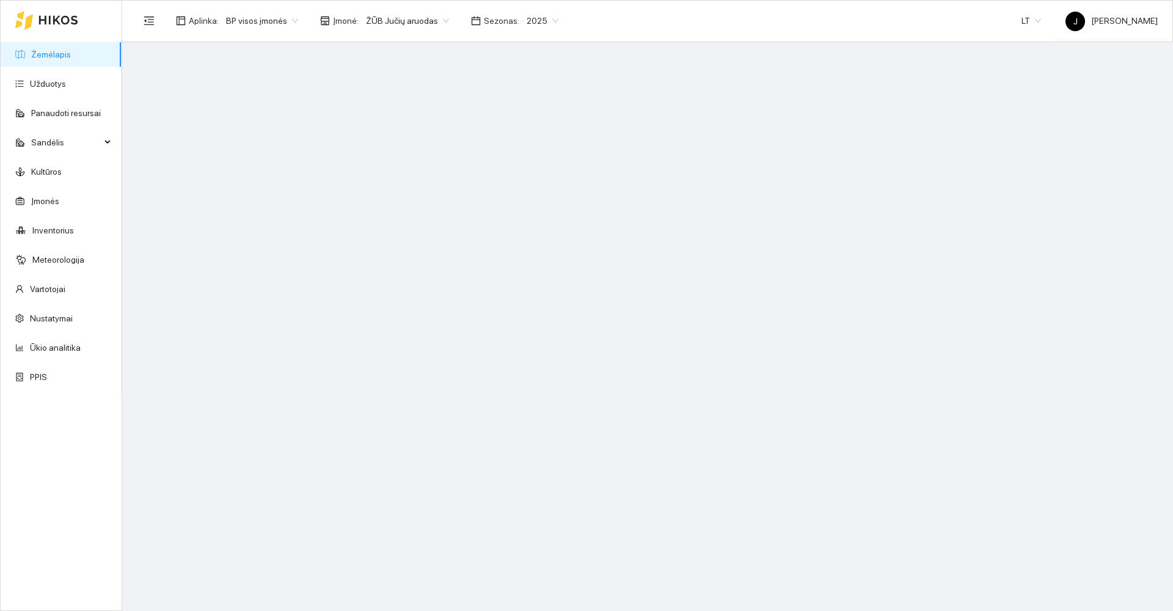 The height and width of the screenshot is (611, 1173). Describe the element at coordinates (502, 21) in the screenshot. I see `span: Sezonas :` at that location.